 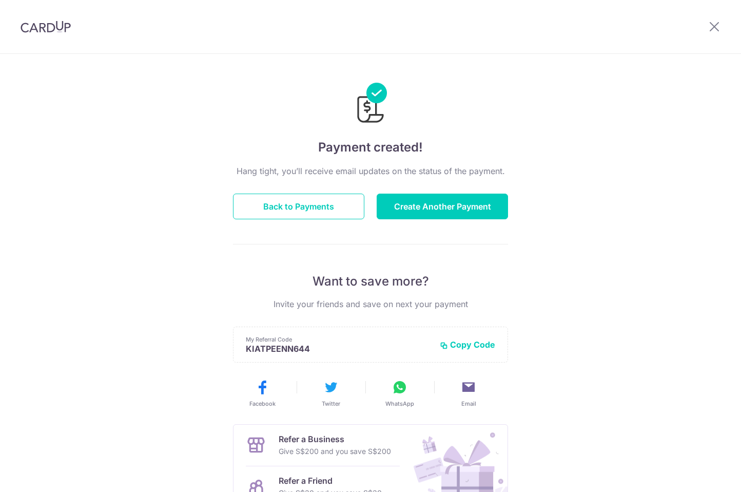 I want to click on h4: Payment created!, so click(x=370, y=147).